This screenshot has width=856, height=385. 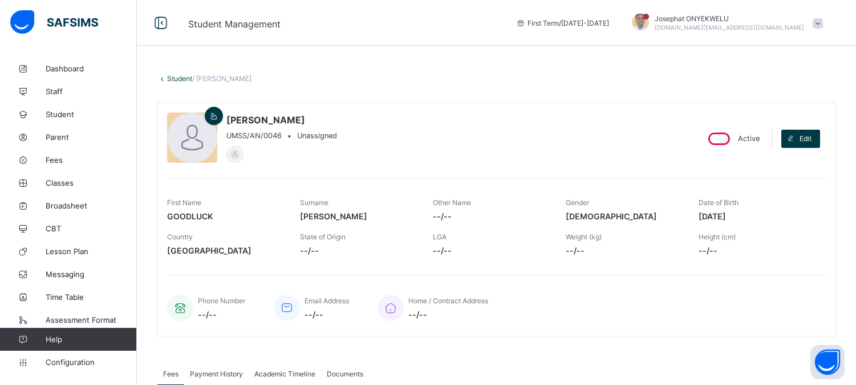 What do you see at coordinates (91, 228) in the screenshot?
I see `span: CBT` at bounding box center [91, 228].